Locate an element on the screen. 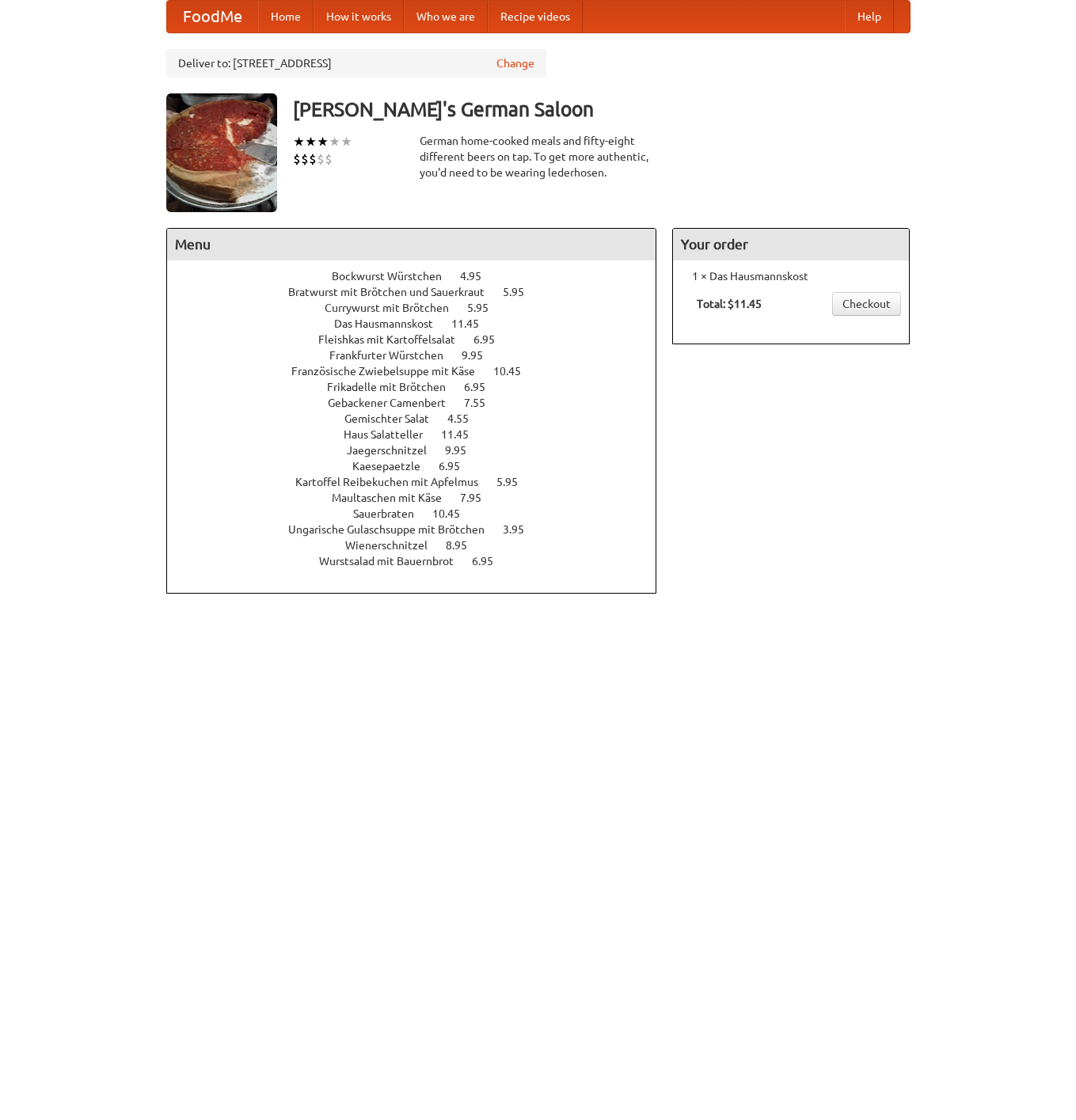  a: How it works is located at coordinates (359, 16).